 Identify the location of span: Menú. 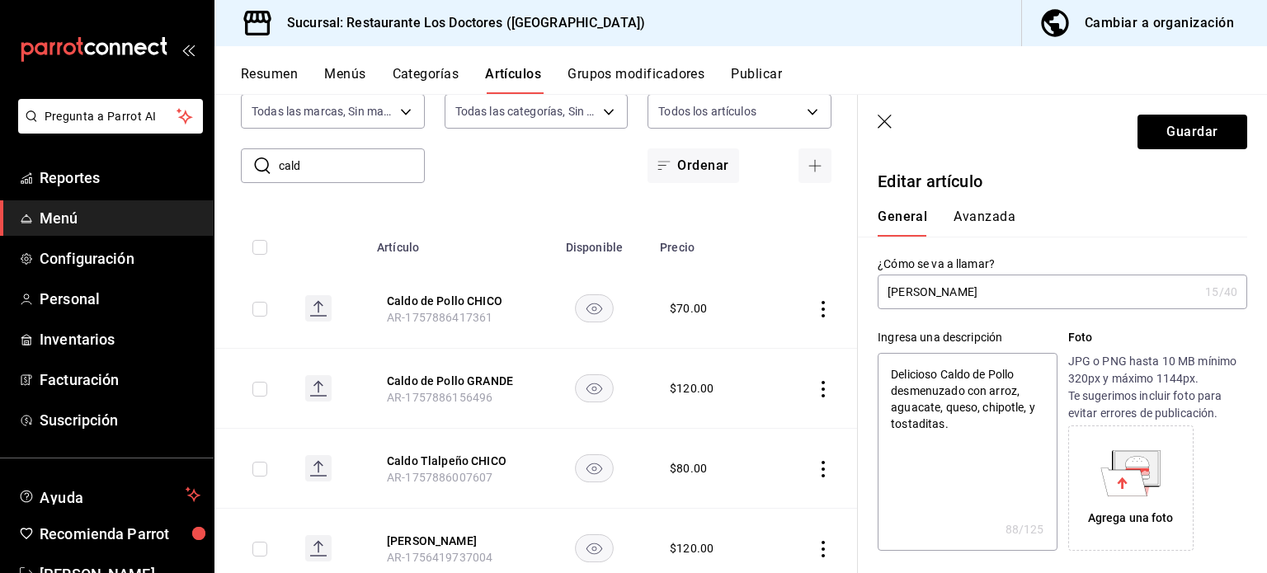
(120, 218).